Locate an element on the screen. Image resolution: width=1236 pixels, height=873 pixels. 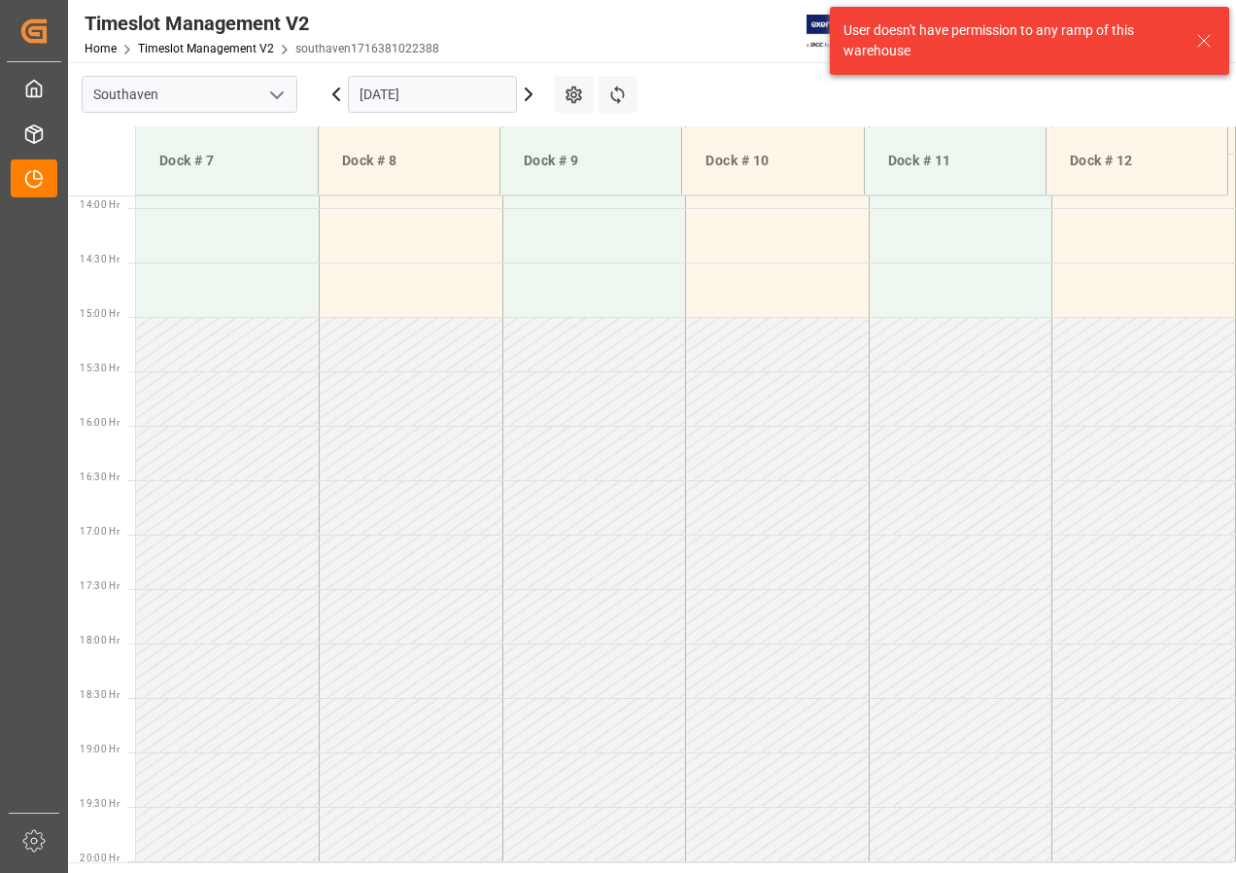
span: 16:00 Hr is located at coordinates (99, 422).